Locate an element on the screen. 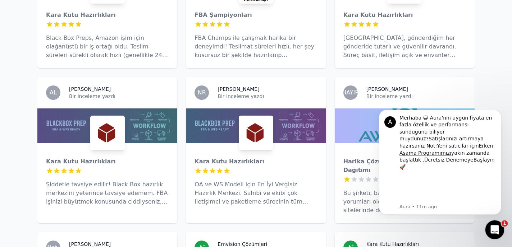 The width and height of the screenshot is (512, 247). font: Emvision Çözümleri is located at coordinates (242, 245).